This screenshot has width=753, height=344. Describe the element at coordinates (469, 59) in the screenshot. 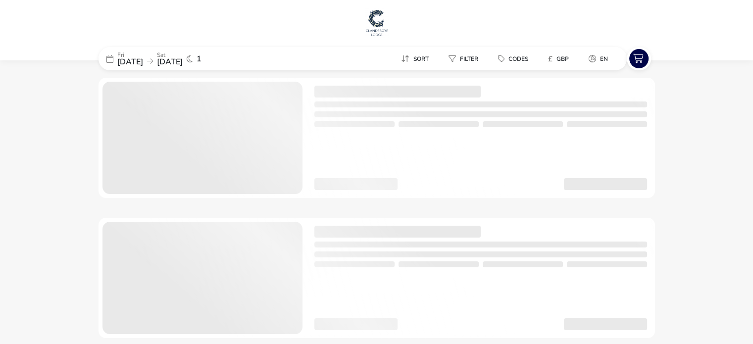

I see `span: Filter` at that location.